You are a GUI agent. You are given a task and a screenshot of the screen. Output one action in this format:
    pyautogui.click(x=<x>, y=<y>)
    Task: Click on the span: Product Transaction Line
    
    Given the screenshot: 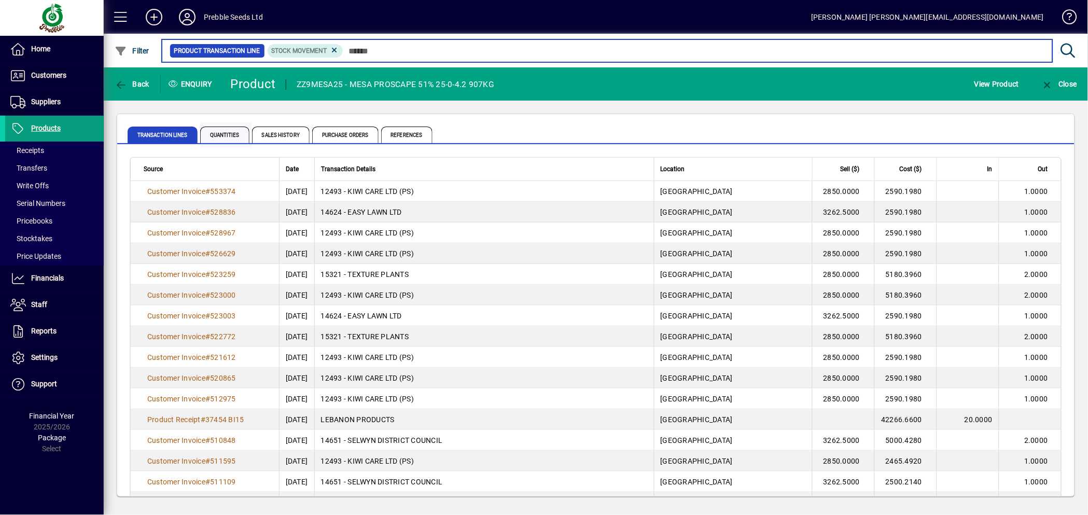 What is the action you would take?
    pyautogui.click(x=217, y=51)
    